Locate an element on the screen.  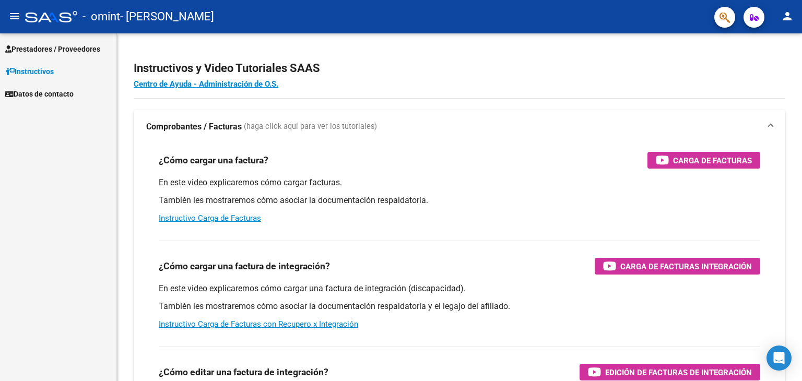
mat-expansion-panel-header: Comprobantes / Facturas (haga click aquí para ver los tutoriales) is located at coordinates (459, 127).